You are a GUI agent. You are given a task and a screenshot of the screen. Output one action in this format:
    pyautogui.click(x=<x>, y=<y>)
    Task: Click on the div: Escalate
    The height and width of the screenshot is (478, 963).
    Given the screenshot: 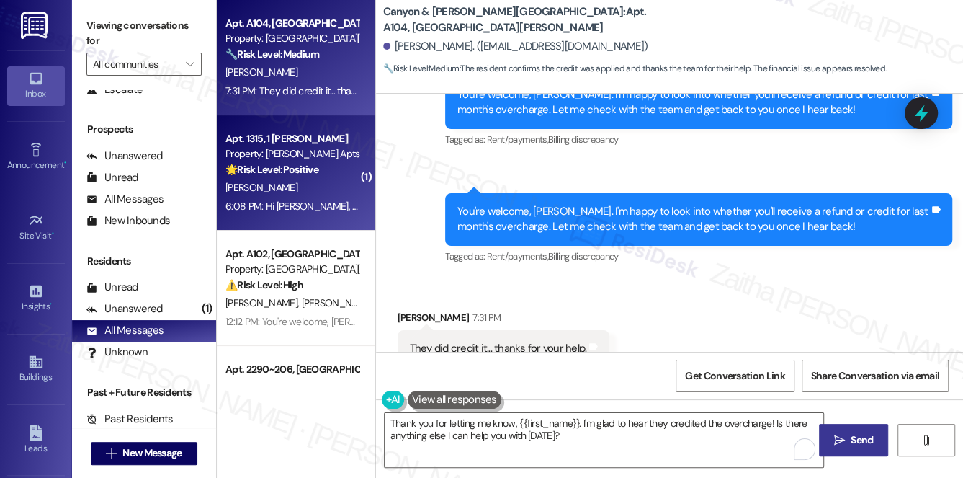 What is the action you would take?
    pyautogui.click(x=115, y=89)
    